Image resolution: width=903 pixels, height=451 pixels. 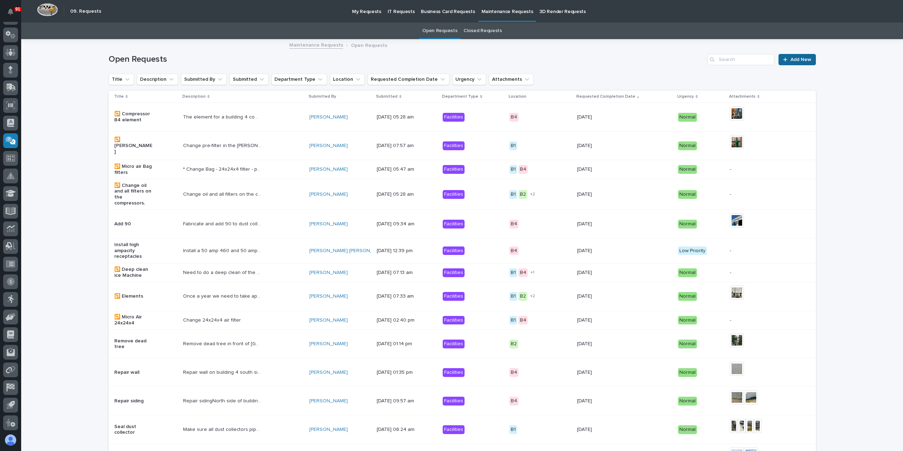 I want to click on p: 🔁 Micro air Bag filters, so click(x=134, y=170).